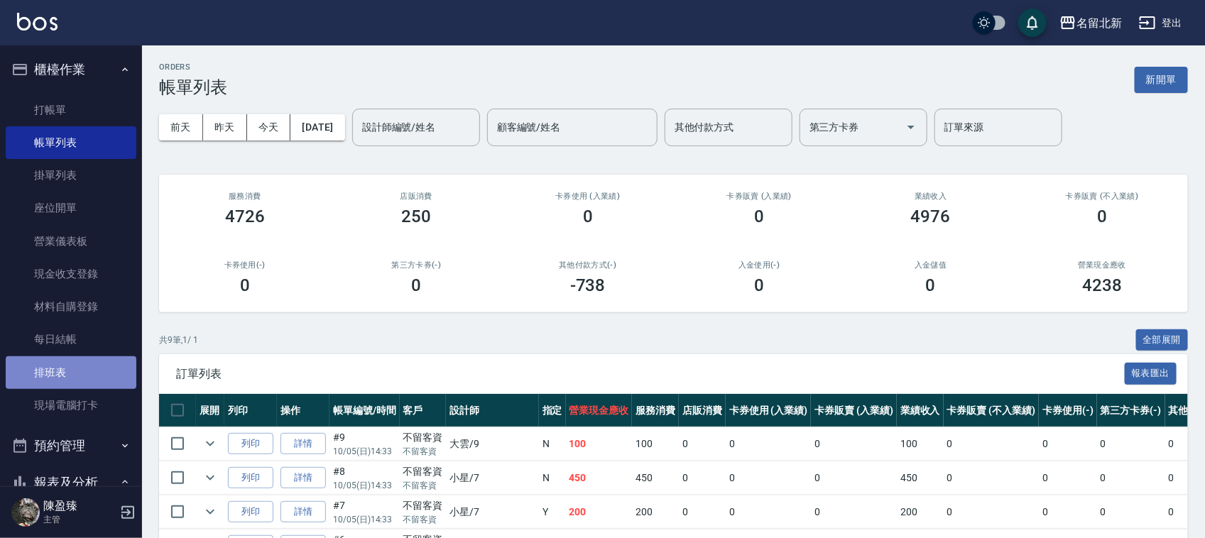  What do you see at coordinates (931, 217) in the screenshot?
I see `h3: 4976` at bounding box center [931, 217].